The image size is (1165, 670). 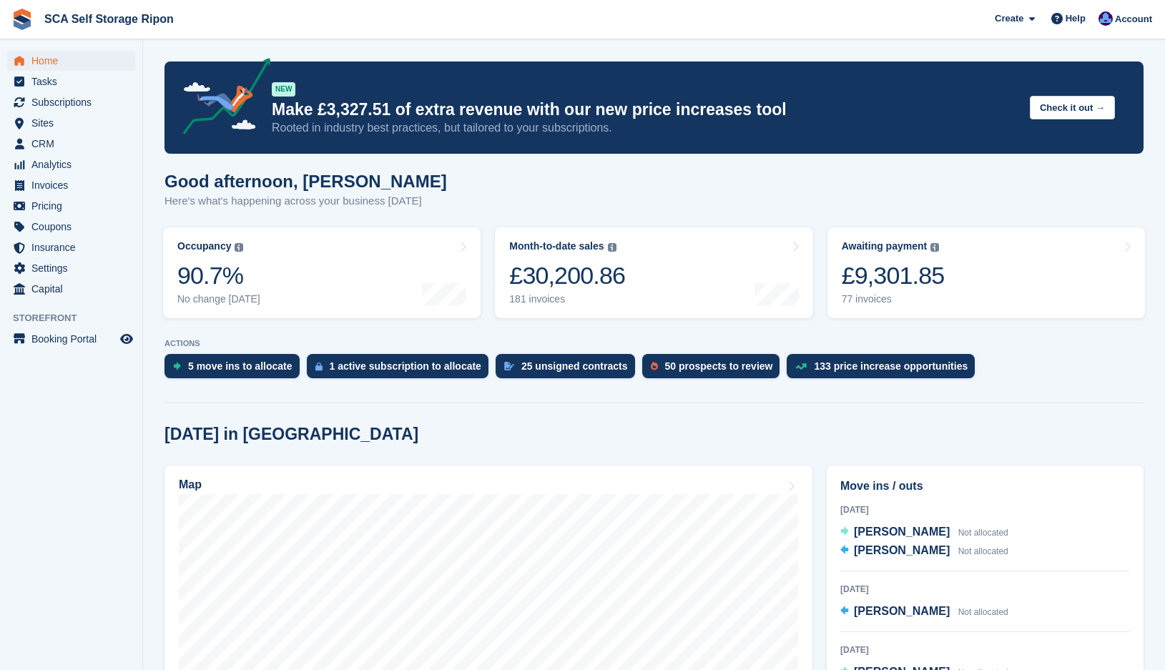 What do you see at coordinates (219, 275) in the screenshot?
I see `div: 90.7%` at bounding box center [219, 275].